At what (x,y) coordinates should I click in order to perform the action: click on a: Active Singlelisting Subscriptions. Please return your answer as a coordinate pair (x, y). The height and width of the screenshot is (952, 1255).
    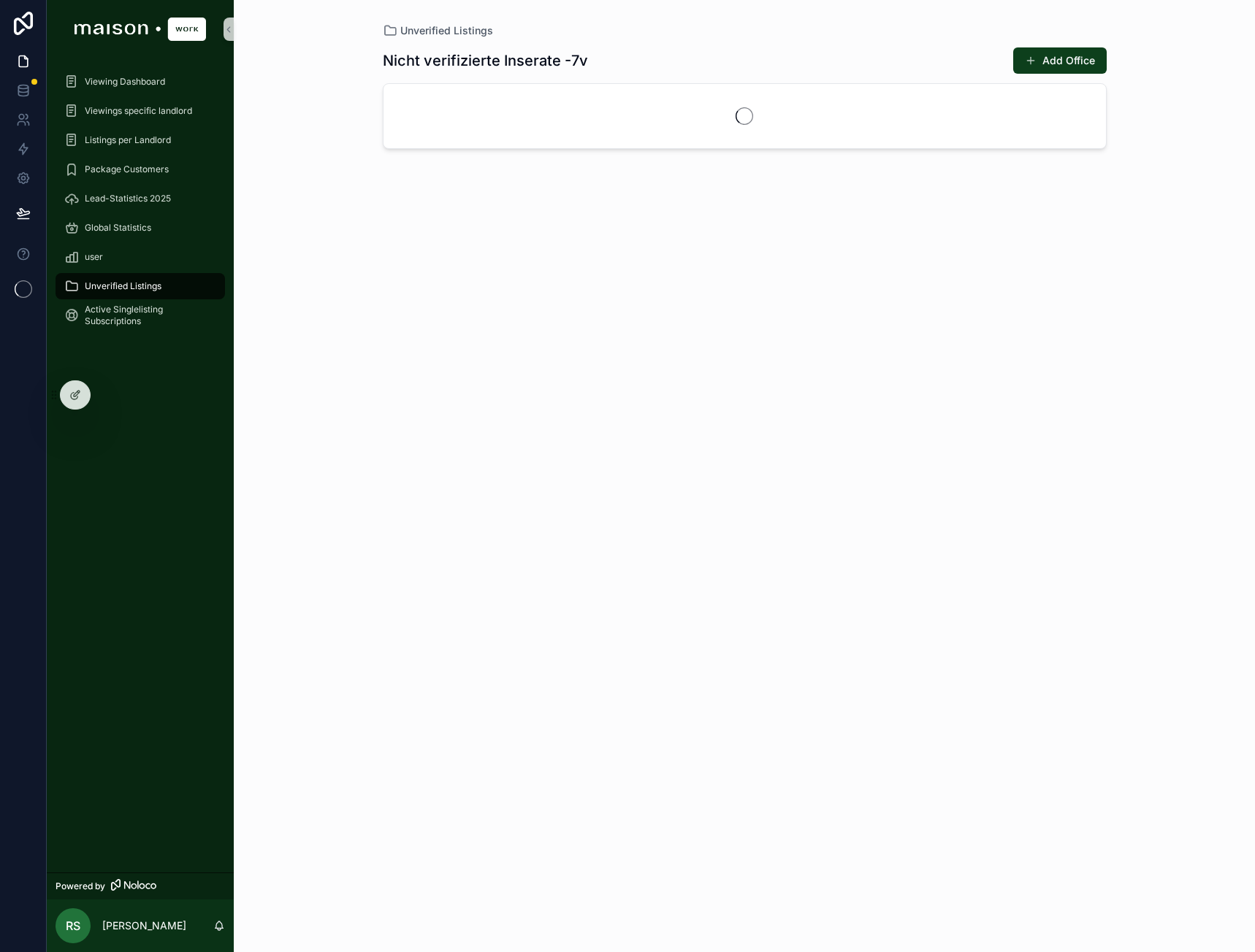
    Looking at the image, I should click on (140, 315).